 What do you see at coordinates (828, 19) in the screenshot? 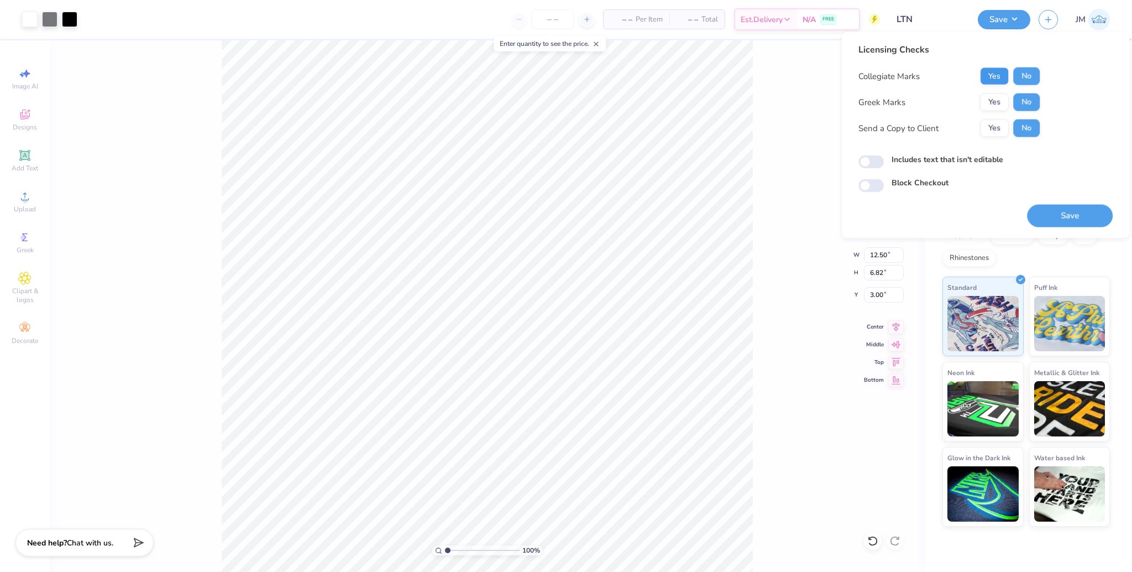
I see `span: FREE` at bounding box center [828, 19].